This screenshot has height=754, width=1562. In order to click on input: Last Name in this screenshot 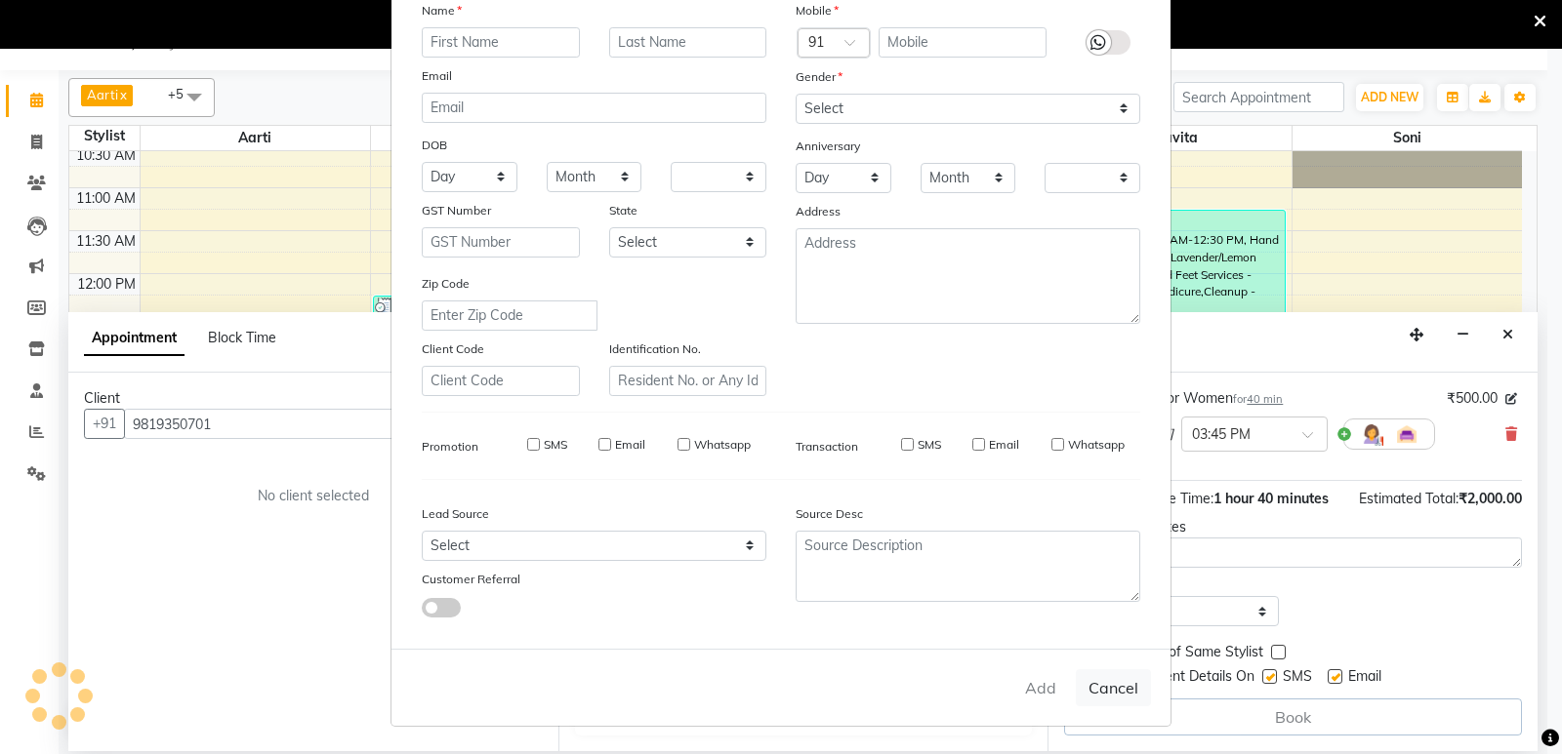, I will do `click(688, 42)`.